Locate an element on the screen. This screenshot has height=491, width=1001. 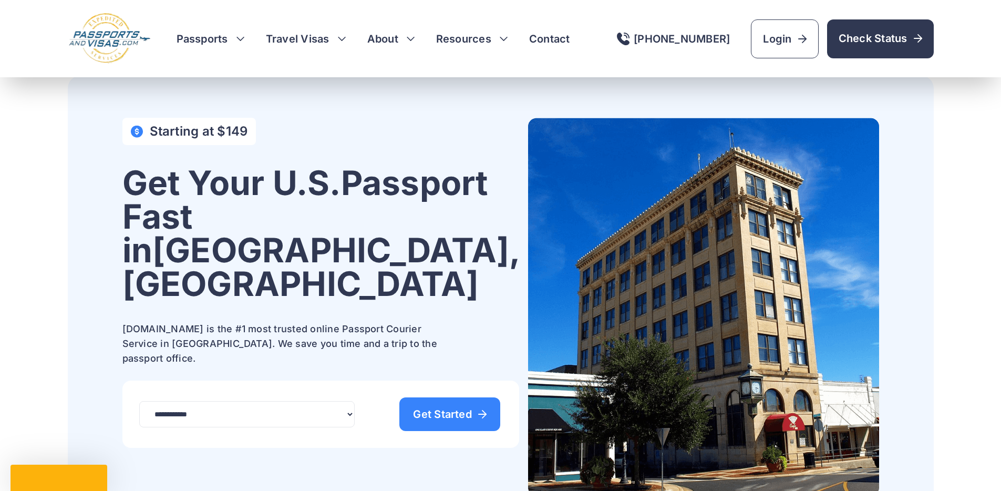
h3: Resources is located at coordinates (472, 39).